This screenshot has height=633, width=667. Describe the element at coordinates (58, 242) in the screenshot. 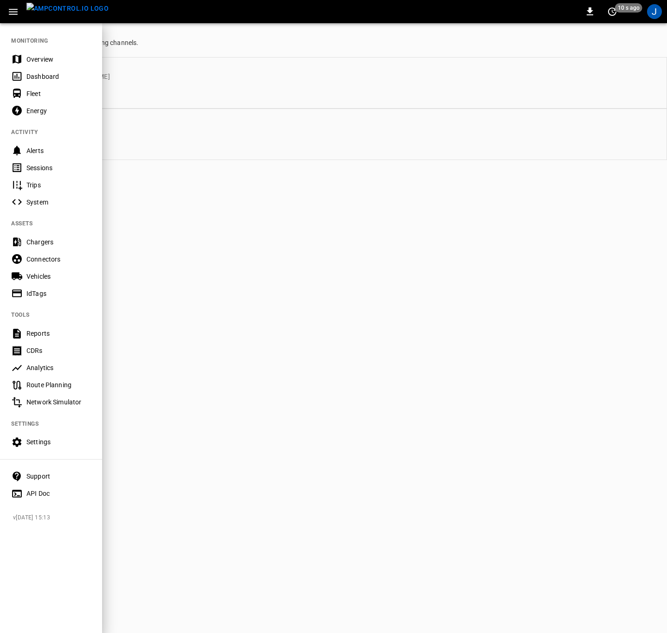

I see `div: Chargers` at that location.